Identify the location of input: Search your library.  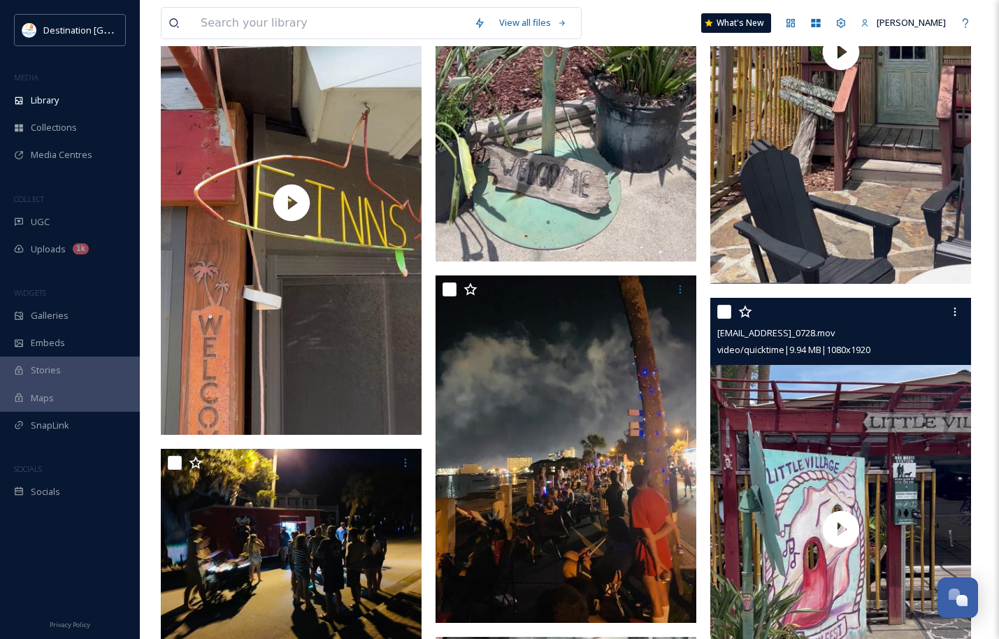
(330, 23).